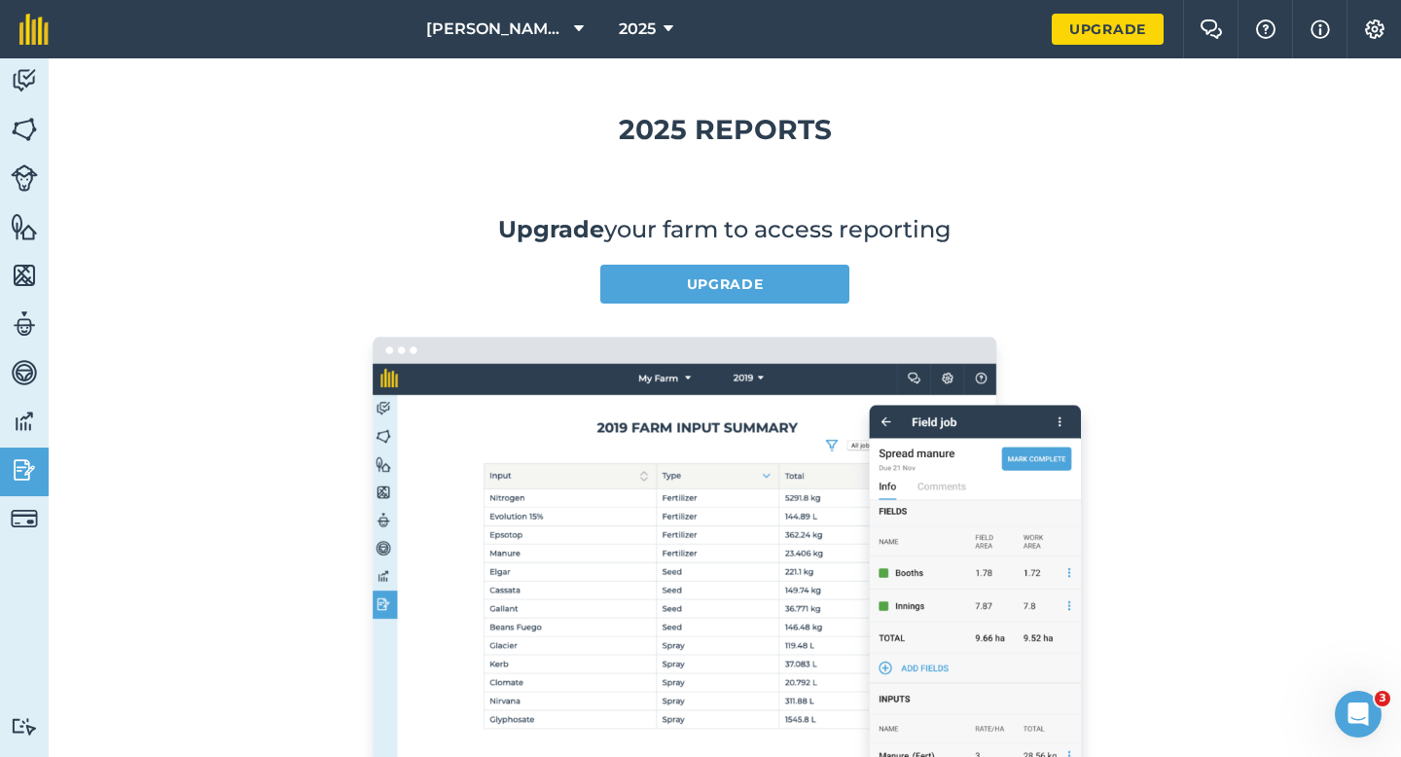  I want to click on img: A cog icon, so click(1375, 29).